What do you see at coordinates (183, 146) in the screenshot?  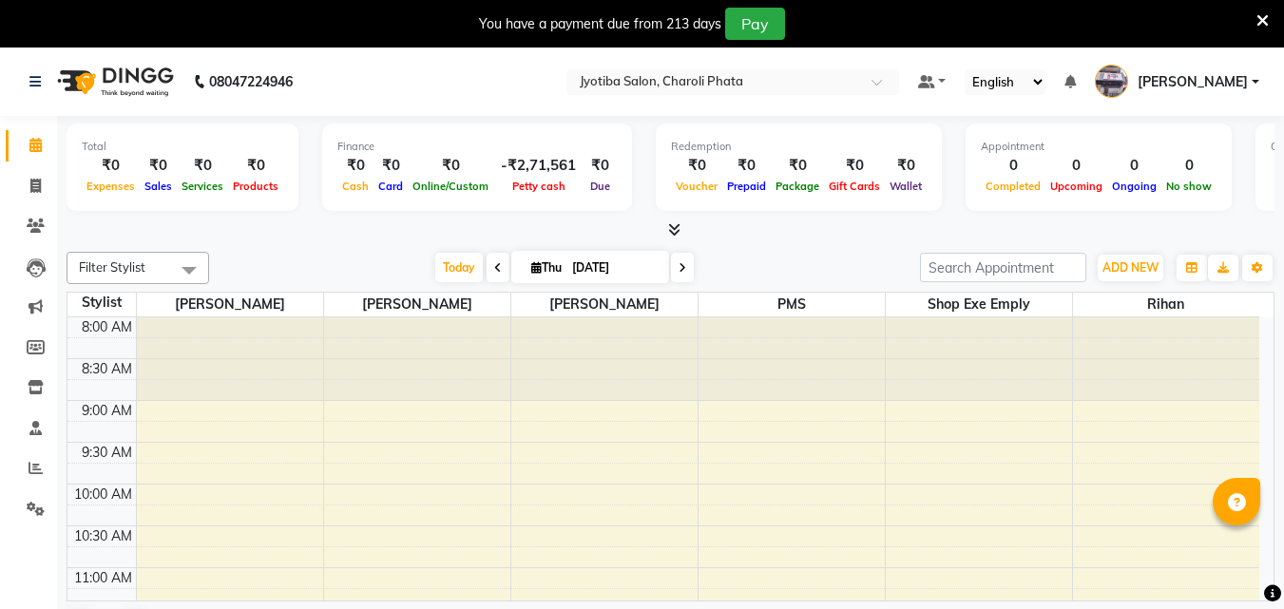 I see `div: Total` at bounding box center [183, 146].